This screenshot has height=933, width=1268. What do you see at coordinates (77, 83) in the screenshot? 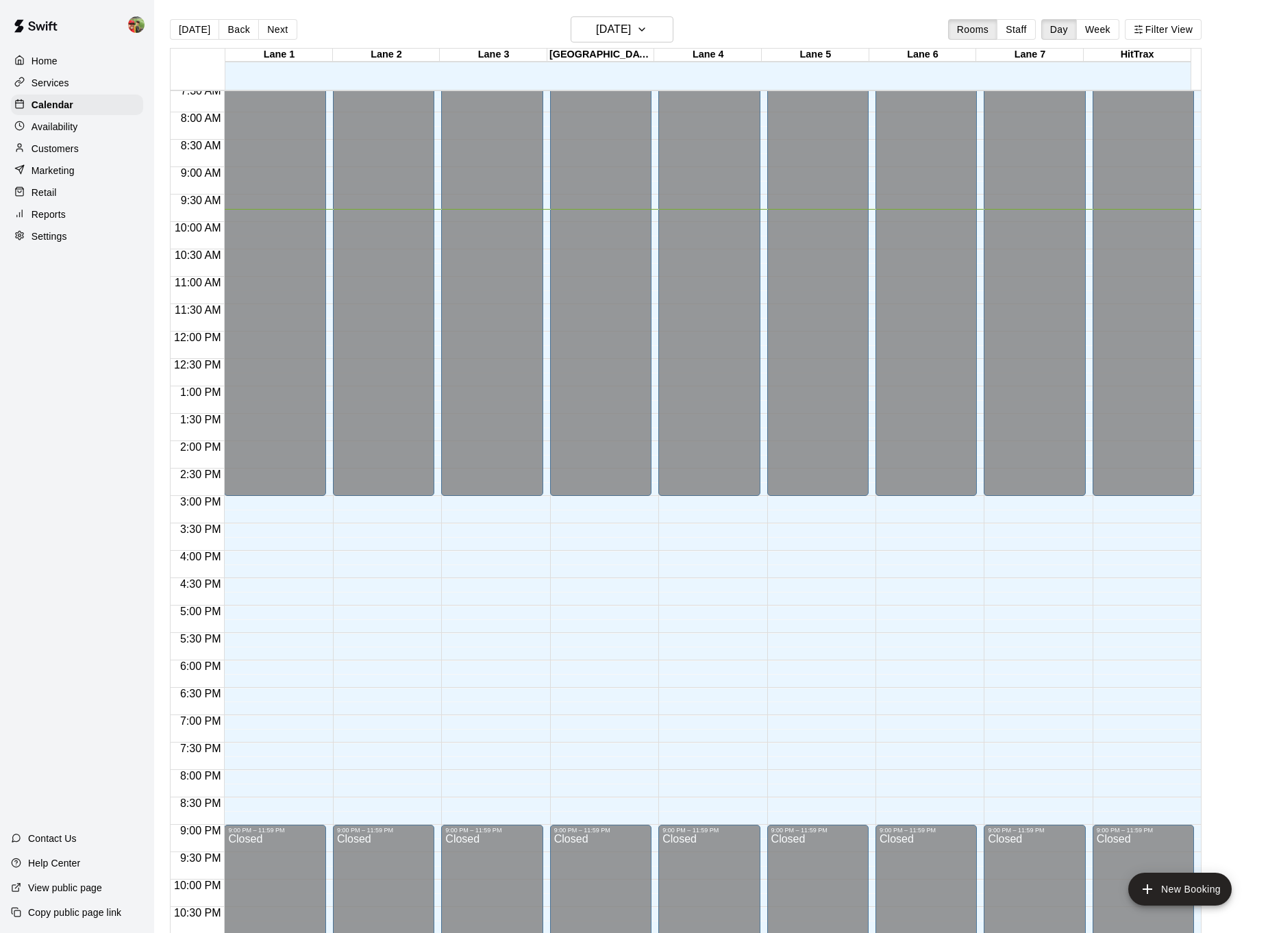
I see `div: Services` at bounding box center [77, 83].